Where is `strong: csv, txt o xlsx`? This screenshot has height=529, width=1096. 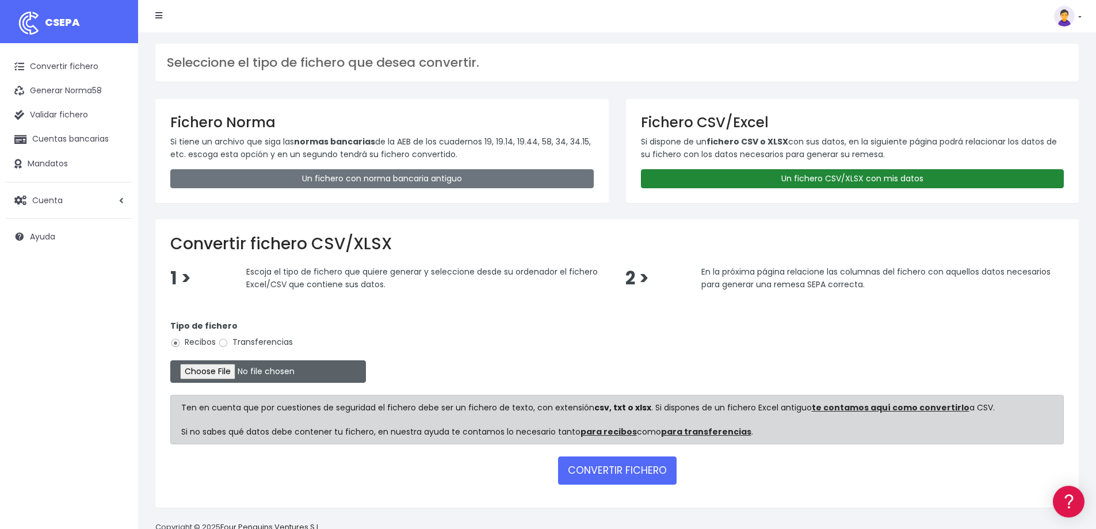
strong: csv, txt o xlsx is located at coordinates (623, 407).